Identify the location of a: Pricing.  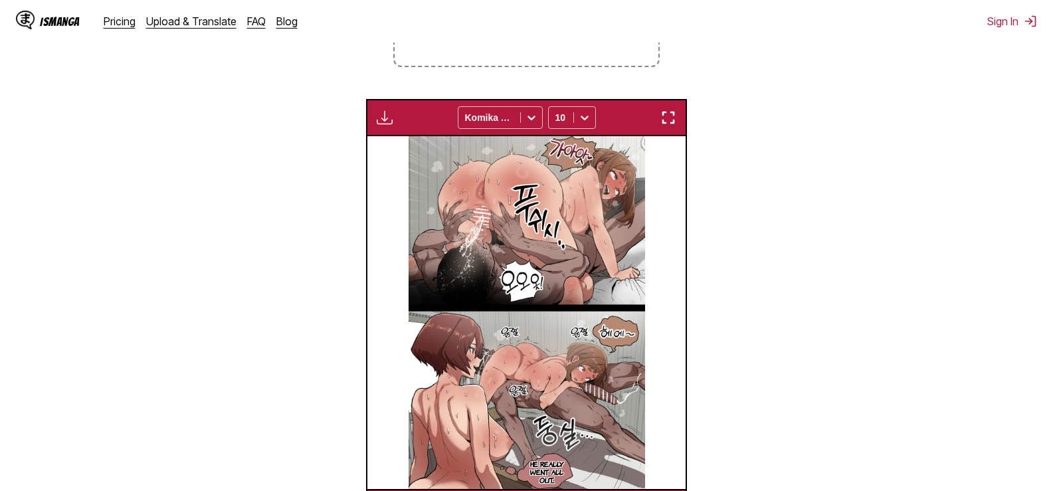
(120, 21).